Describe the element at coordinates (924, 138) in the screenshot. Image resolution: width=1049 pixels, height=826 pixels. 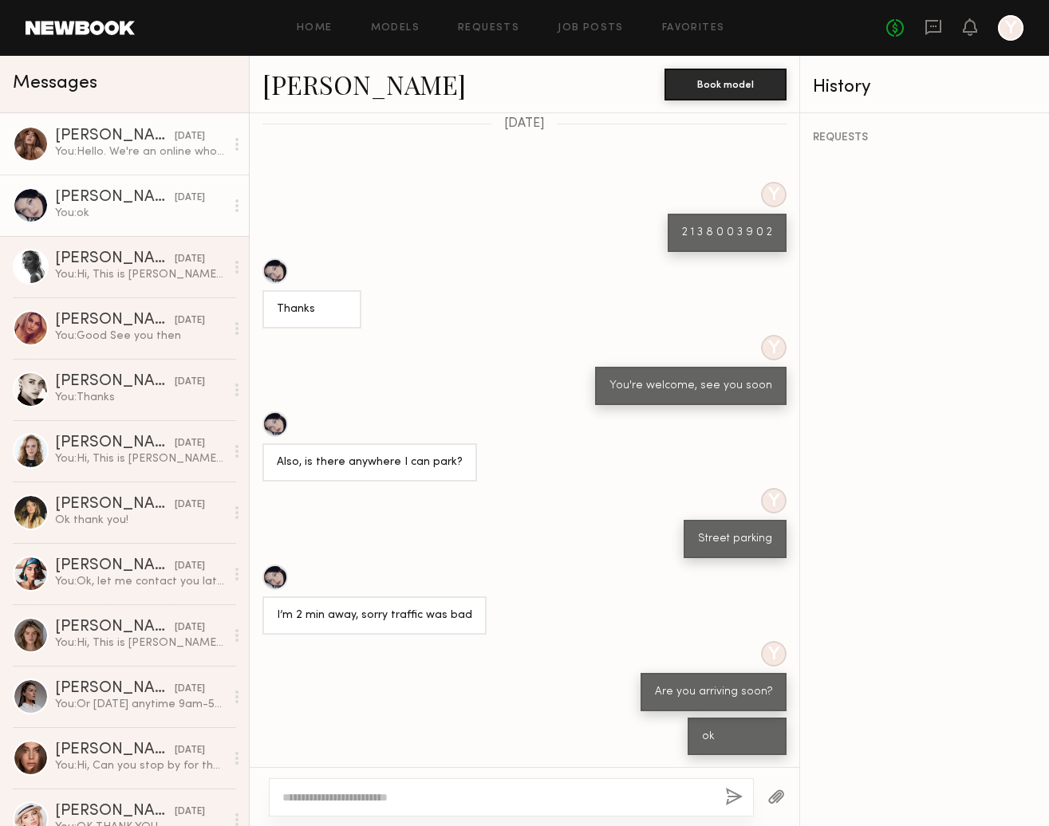
I see `div: REQUESTS` at that location.